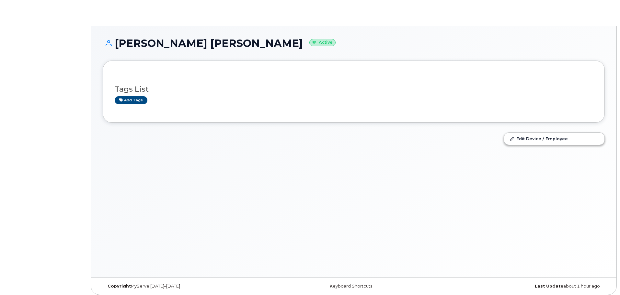 The width and height of the screenshot is (620, 295). I want to click on a: Keyboard Shortcuts, so click(351, 286).